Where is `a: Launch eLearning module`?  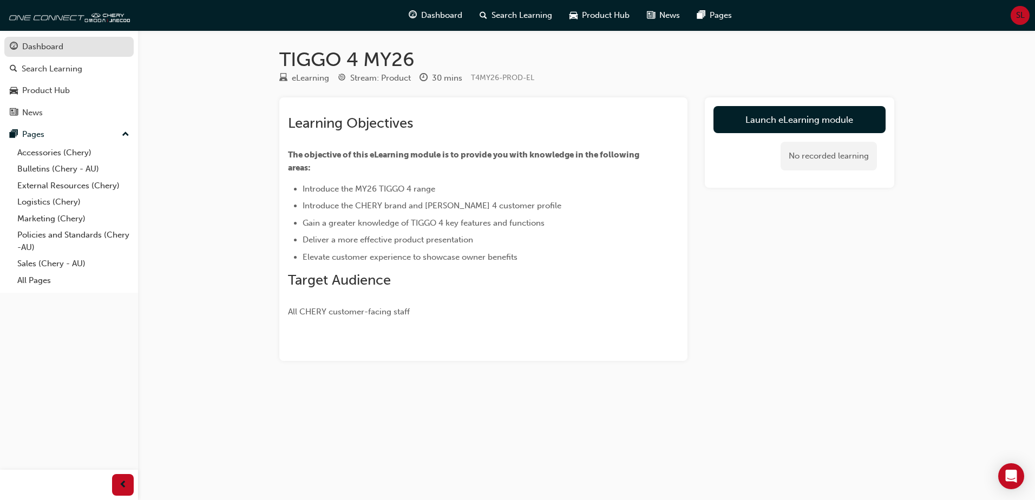
a: Launch eLearning module is located at coordinates (800, 120).